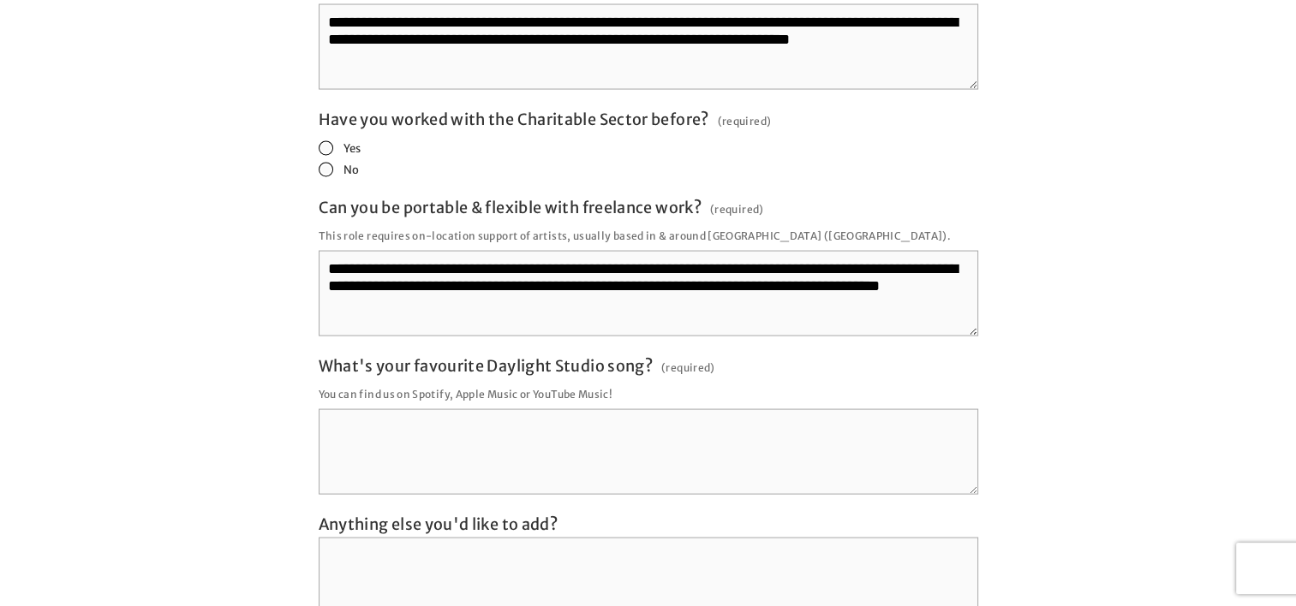 The height and width of the screenshot is (606, 1296). Describe the element at coordinates (351, 170) in the screenshot. I see `span: No` at that location.